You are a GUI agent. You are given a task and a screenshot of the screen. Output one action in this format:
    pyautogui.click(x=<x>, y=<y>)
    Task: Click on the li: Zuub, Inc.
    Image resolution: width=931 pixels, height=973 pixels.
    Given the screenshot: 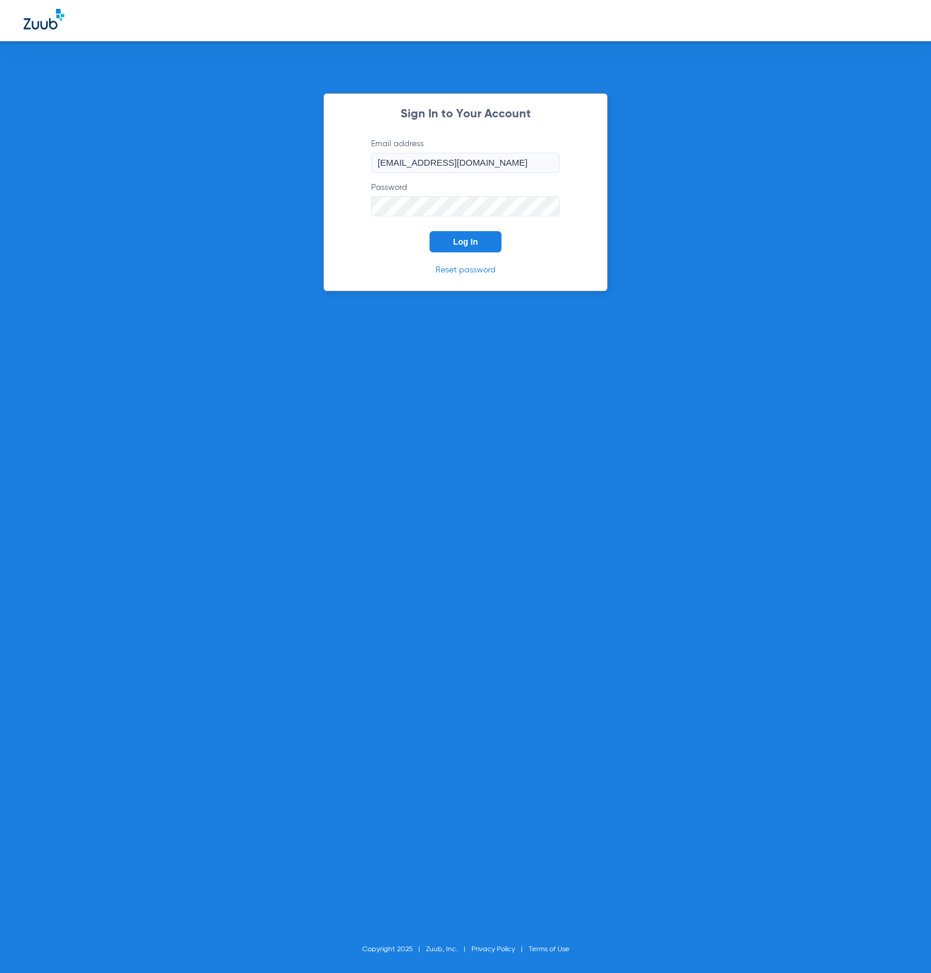 What is the action you would take?
    pyautogui.click(x=448, y=950)
    